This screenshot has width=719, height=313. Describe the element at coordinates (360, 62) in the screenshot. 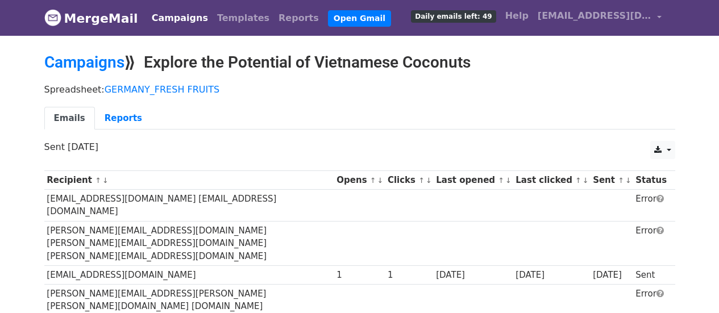

I see `h2: ⟫ Explore the Potential of Vietnamese Coconuts` at that location.